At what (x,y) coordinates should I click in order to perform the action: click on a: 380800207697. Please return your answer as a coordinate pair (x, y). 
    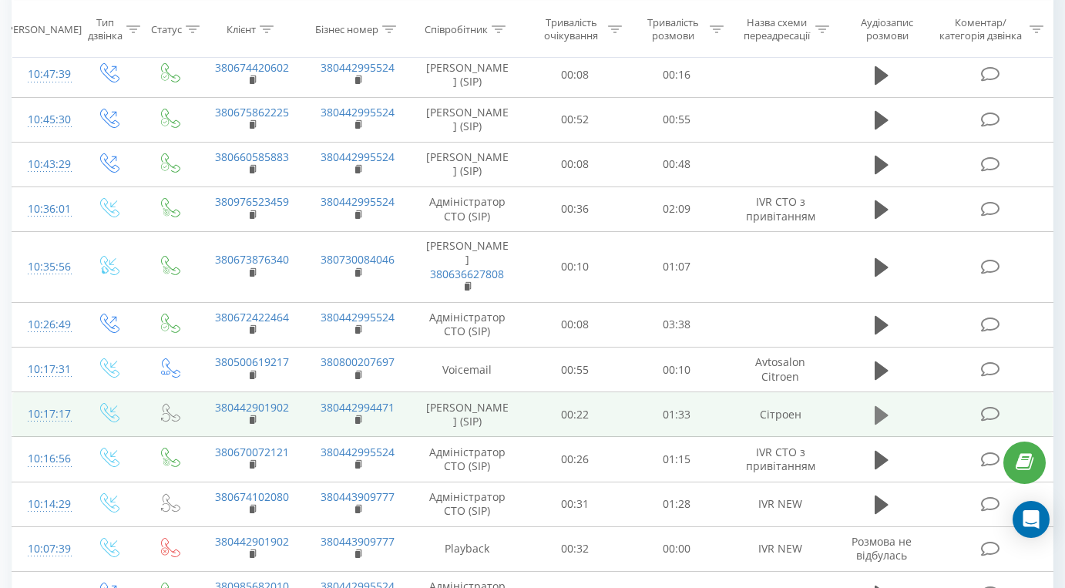
    Looking at the image, I should click on (358, 361).